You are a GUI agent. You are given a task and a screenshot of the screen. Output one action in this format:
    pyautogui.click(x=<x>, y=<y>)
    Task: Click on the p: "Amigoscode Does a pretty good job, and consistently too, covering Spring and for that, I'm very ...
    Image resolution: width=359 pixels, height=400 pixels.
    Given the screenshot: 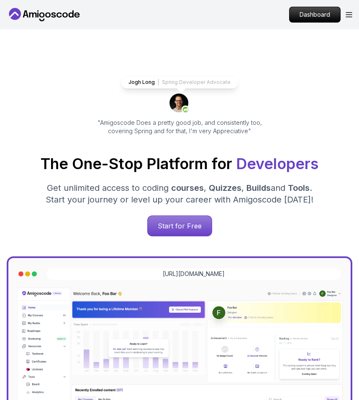 What is the action you would take?
    pyautogui.click(x=179, y=127)
    